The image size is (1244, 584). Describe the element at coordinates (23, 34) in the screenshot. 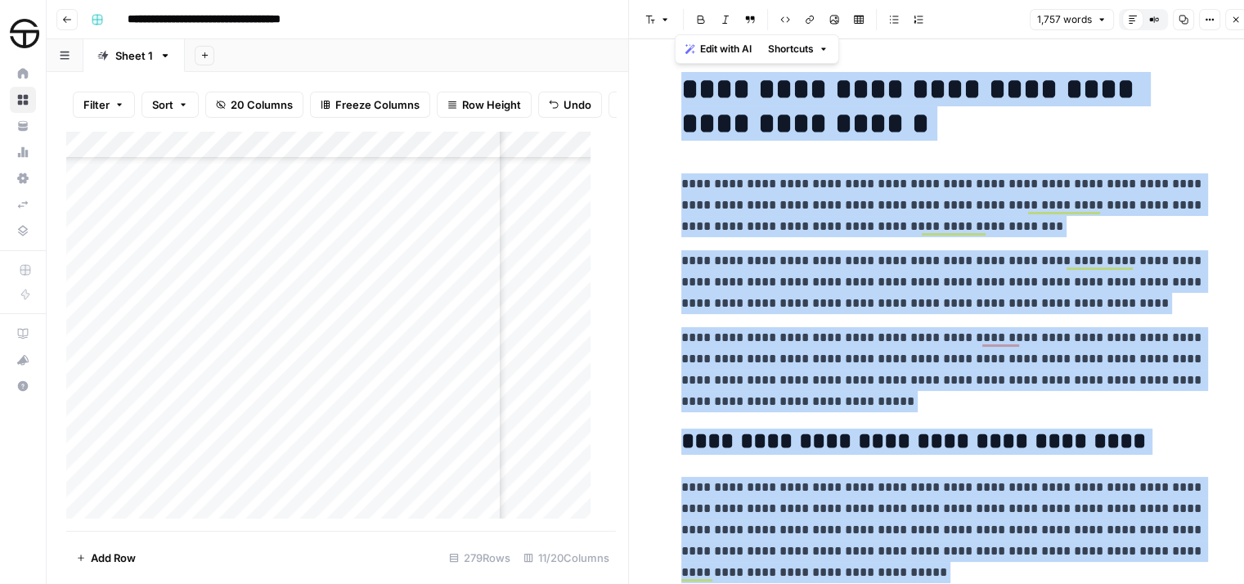

I see `button: Workspace: SimpleTire` at that location.